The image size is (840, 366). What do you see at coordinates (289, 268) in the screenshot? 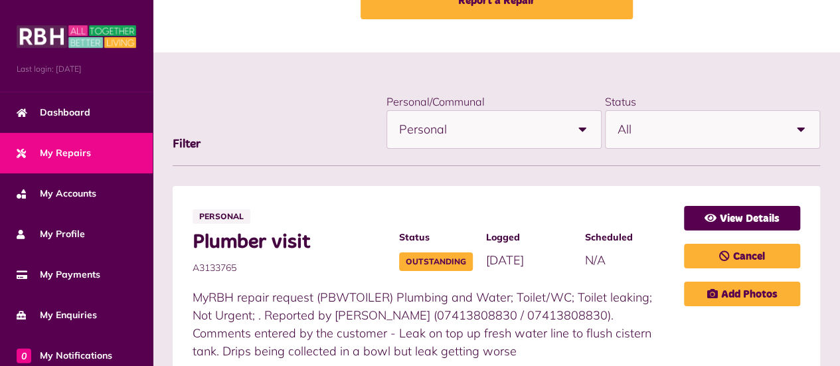
I see `span: A3133765` at bounding box center [289, 268].